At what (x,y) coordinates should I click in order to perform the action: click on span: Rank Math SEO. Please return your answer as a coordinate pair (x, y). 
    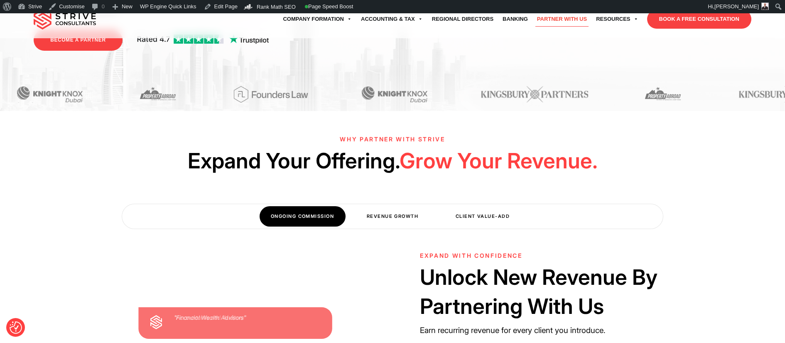
    Looking at the image, I should click on (276, 7).